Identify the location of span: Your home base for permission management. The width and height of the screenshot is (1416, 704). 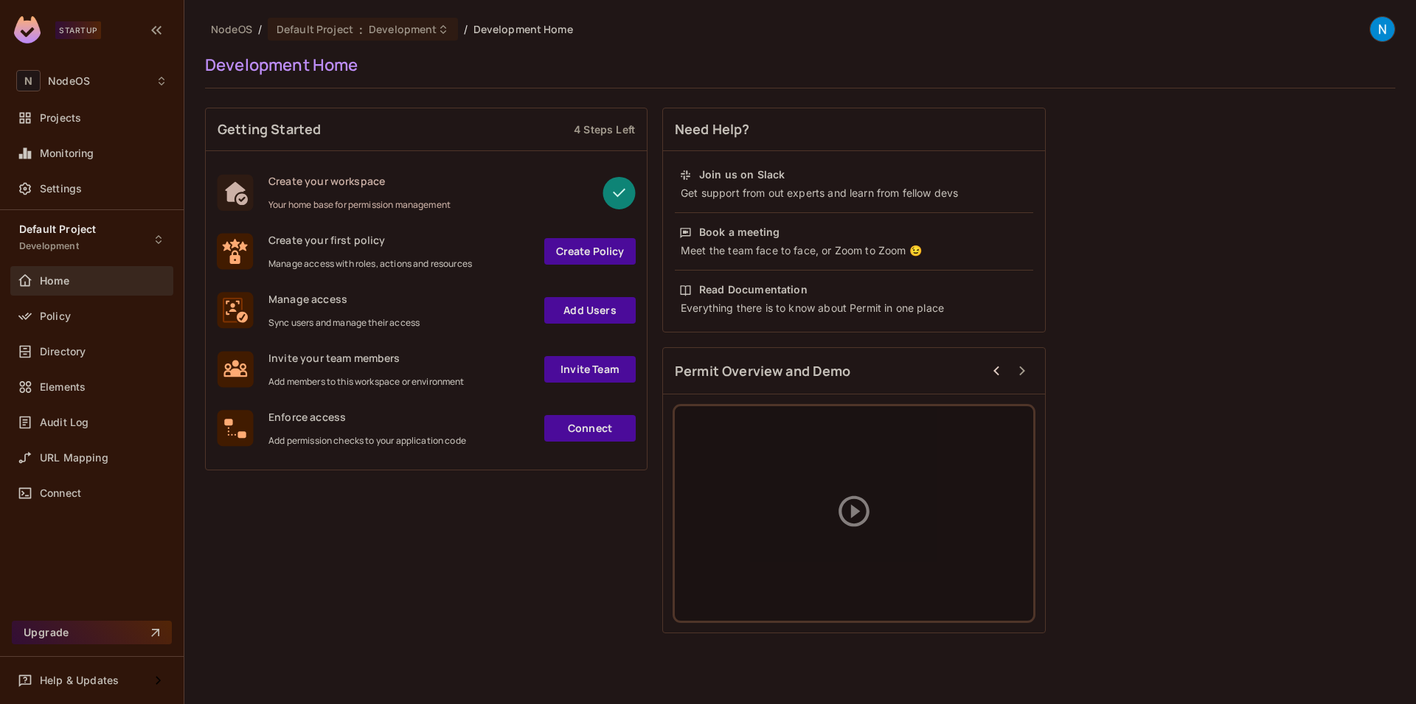
(359, 205).